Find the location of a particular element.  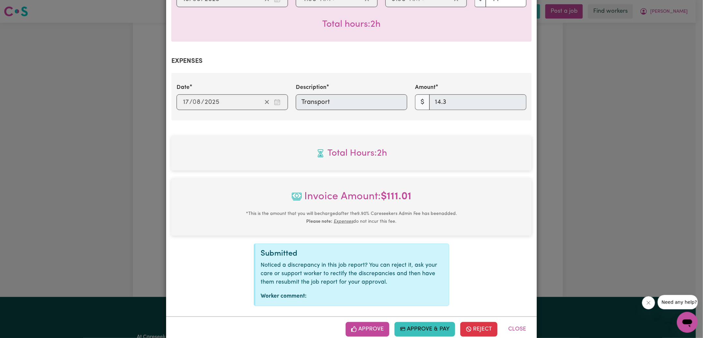

b: Please note: is located at coordinates (319, 221).